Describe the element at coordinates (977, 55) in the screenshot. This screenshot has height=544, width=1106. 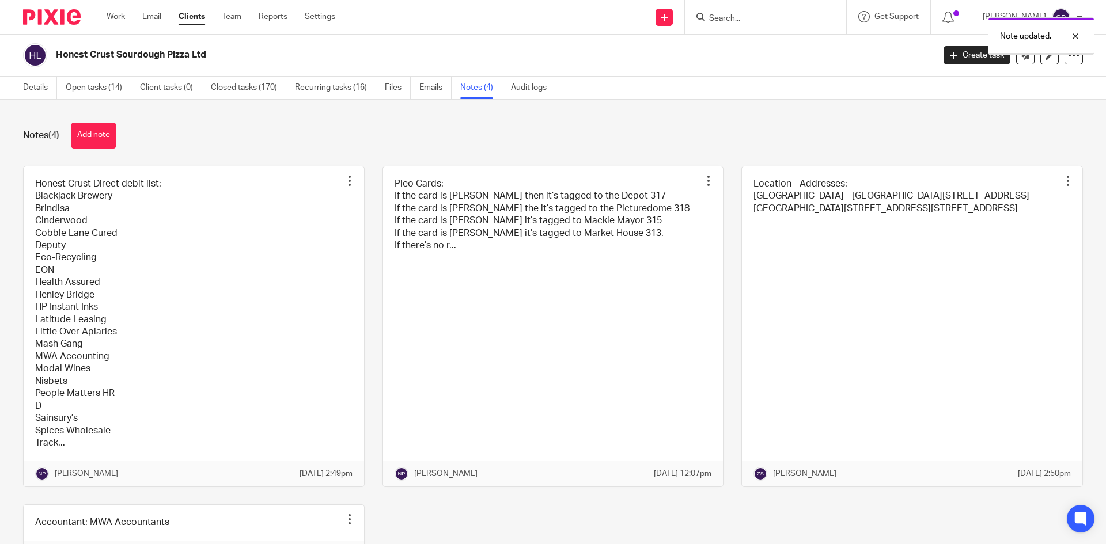
I see `a: Create task` at that location.